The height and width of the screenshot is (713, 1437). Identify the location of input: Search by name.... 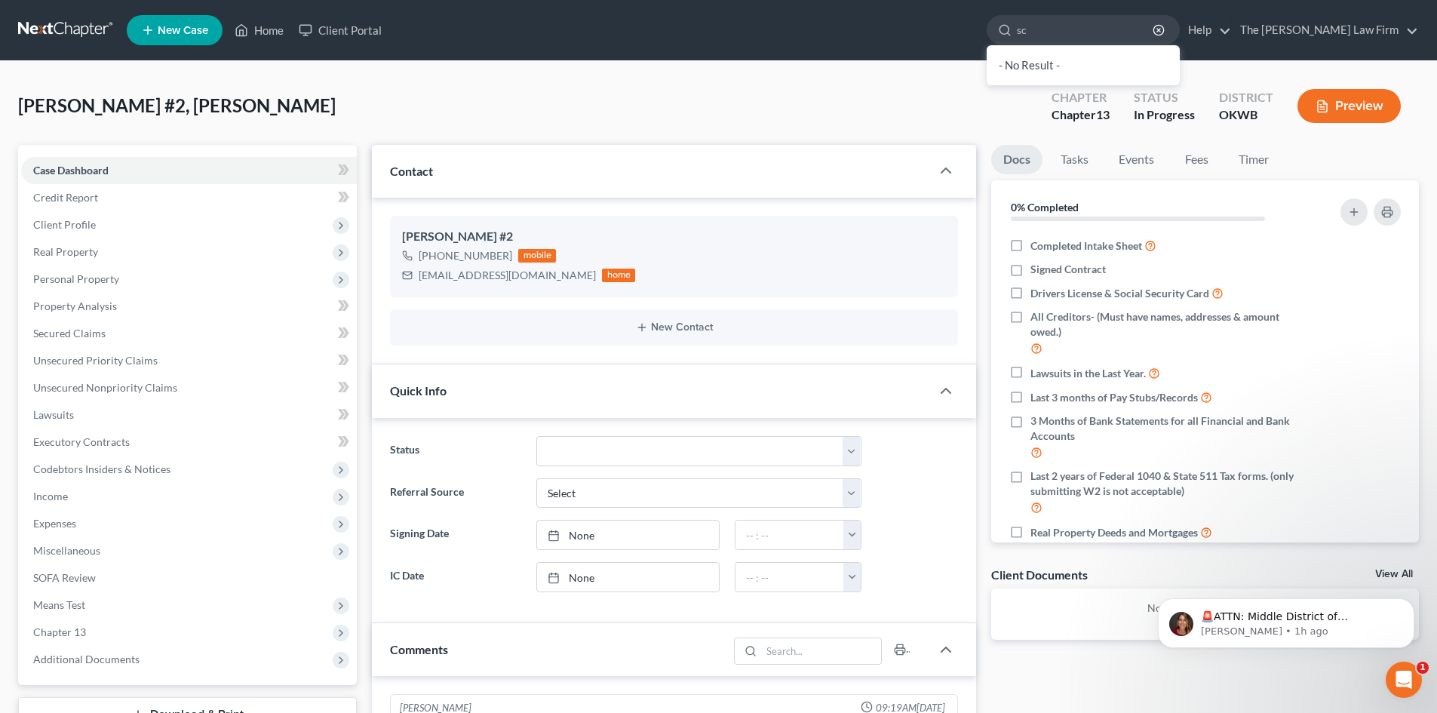
(1086, 29).